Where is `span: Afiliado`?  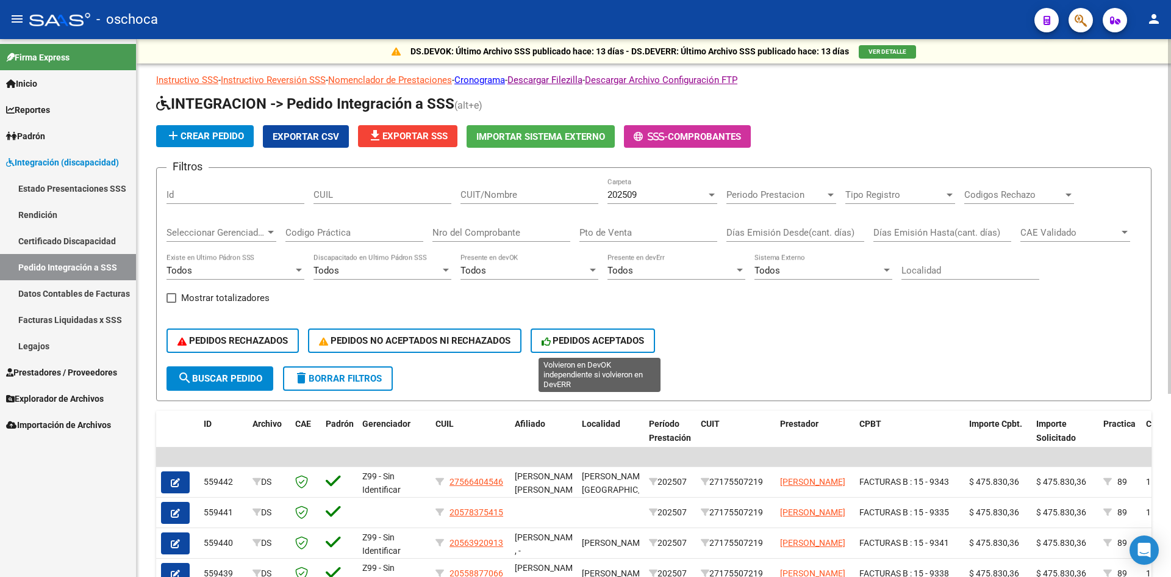
span: Afiliado is located at coordinates (530, 423).